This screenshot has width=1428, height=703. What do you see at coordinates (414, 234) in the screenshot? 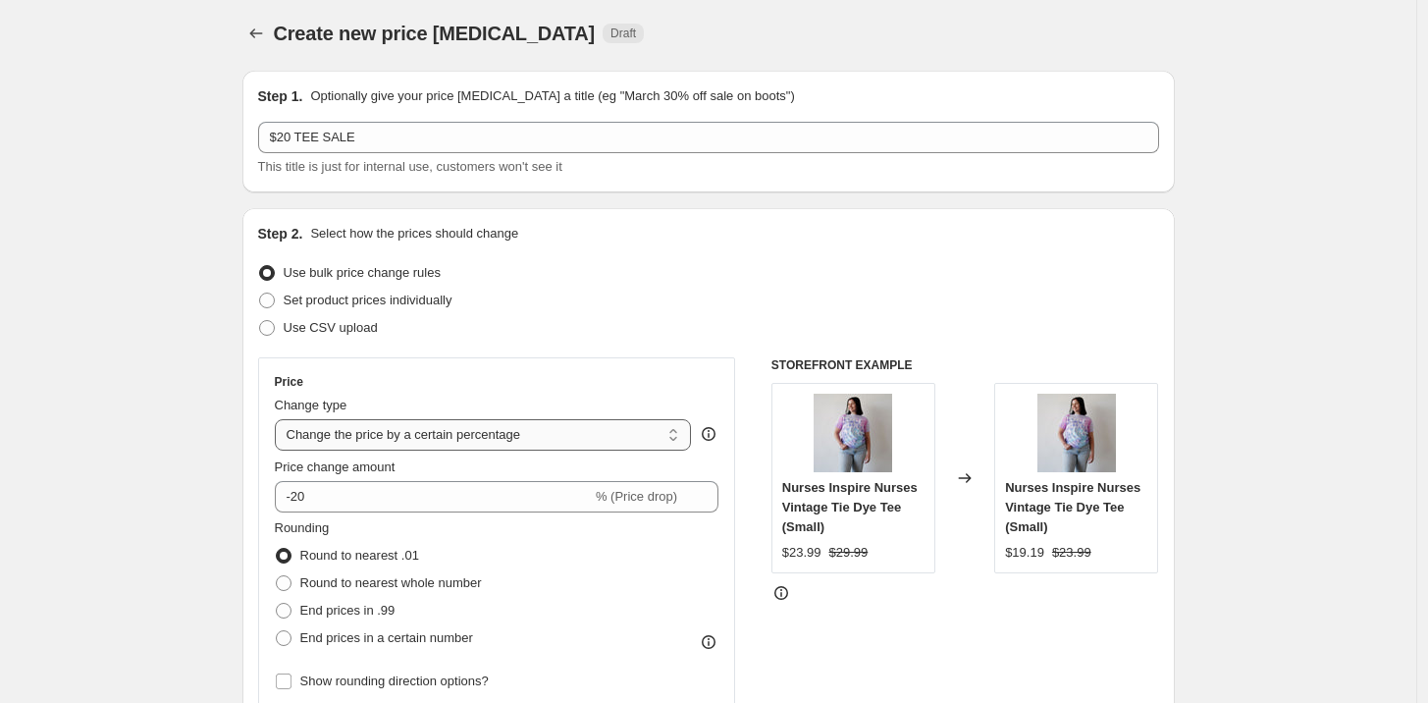
I see `p: Select how the prices should change` at bounding box center [414, 234].